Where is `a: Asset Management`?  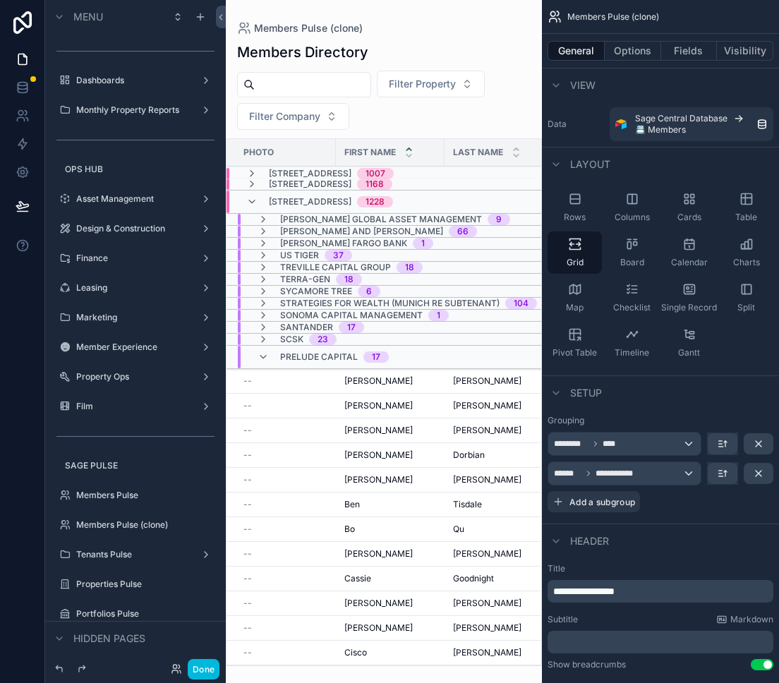 a: Asset Management is located at coordinates (133, 199).